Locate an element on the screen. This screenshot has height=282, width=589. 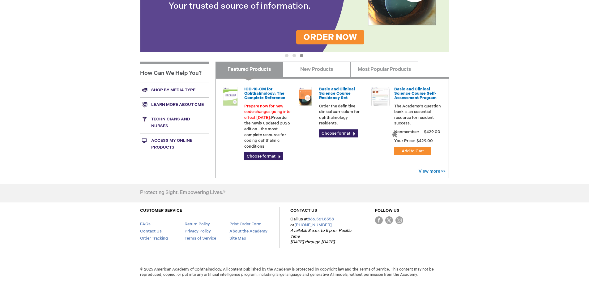
a: New Products is located at coordinates (317, 69).